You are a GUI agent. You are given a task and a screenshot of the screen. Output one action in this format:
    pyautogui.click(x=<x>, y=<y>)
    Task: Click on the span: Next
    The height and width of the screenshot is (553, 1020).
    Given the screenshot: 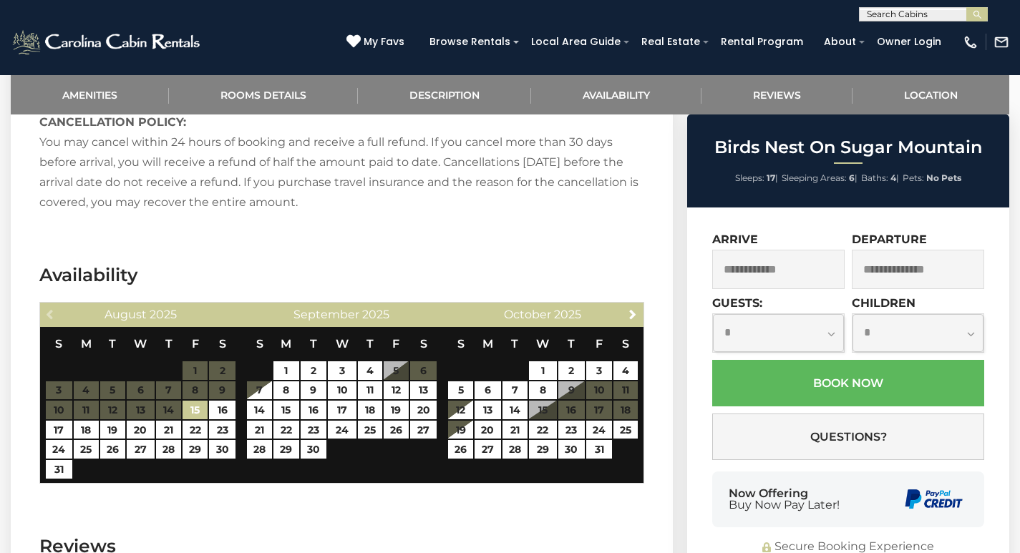 What is the action you would take?
    pyautogui.click(x=633, y=314)
    